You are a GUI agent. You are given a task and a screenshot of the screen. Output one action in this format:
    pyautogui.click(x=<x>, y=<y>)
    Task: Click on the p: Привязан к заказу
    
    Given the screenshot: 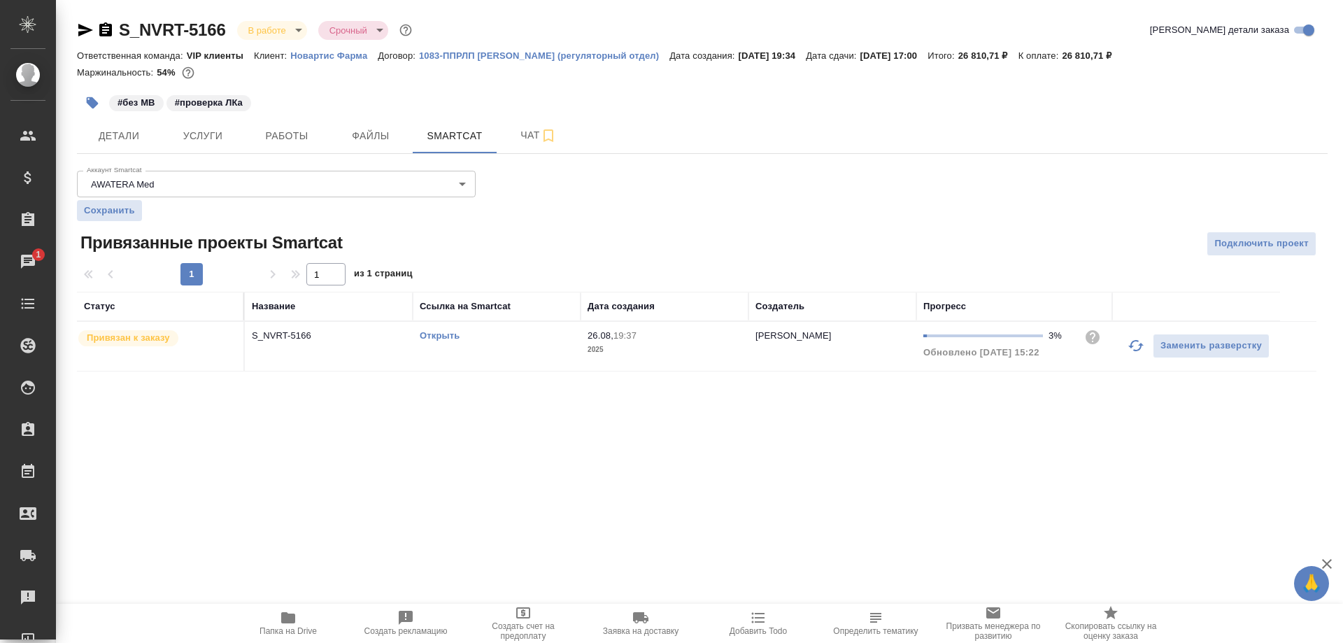 What is the action you would take?
    pyautogui.click(x=128, y=338)
    